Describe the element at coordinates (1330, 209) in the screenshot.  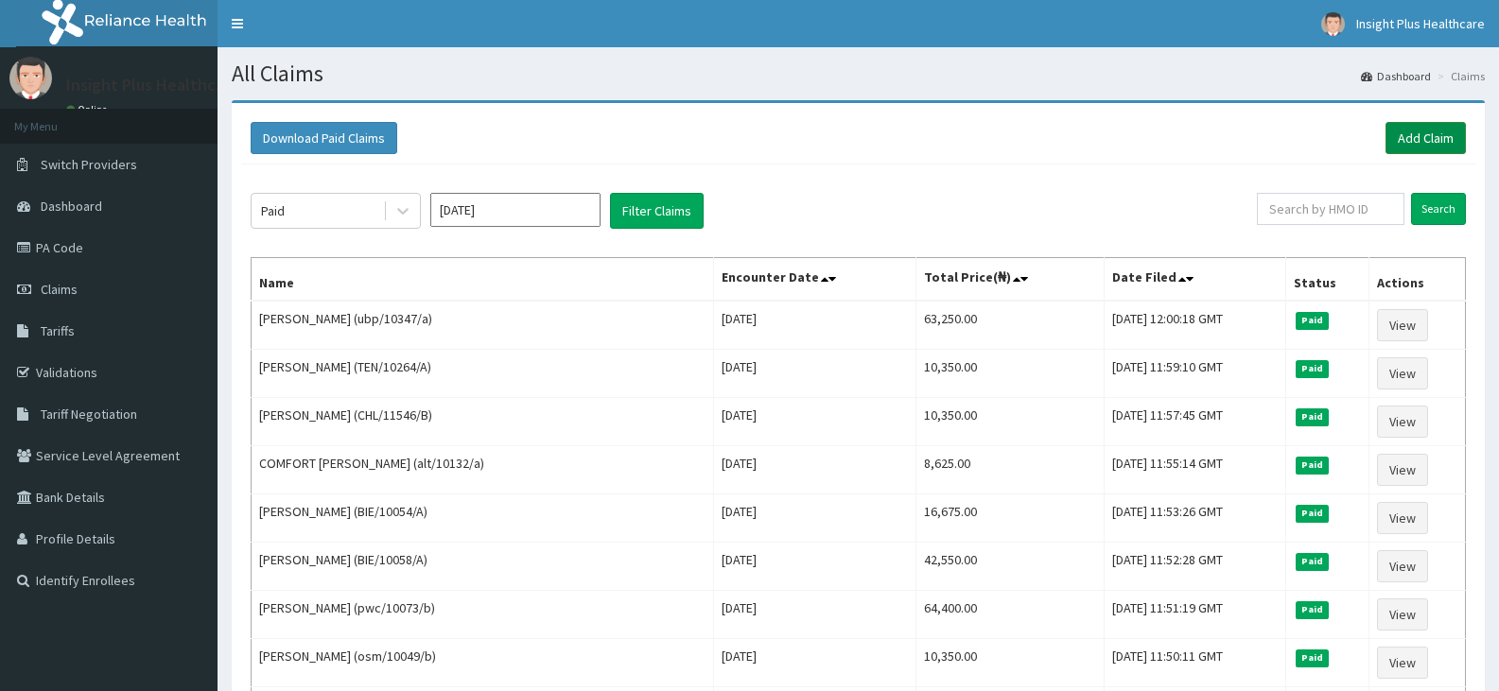
I see `input: Search by HMO ID` at that location.